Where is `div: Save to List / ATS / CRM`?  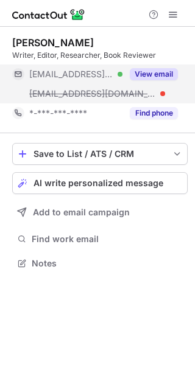 div: Save to List / ATS / CRM is located at coordinates (100, 154).